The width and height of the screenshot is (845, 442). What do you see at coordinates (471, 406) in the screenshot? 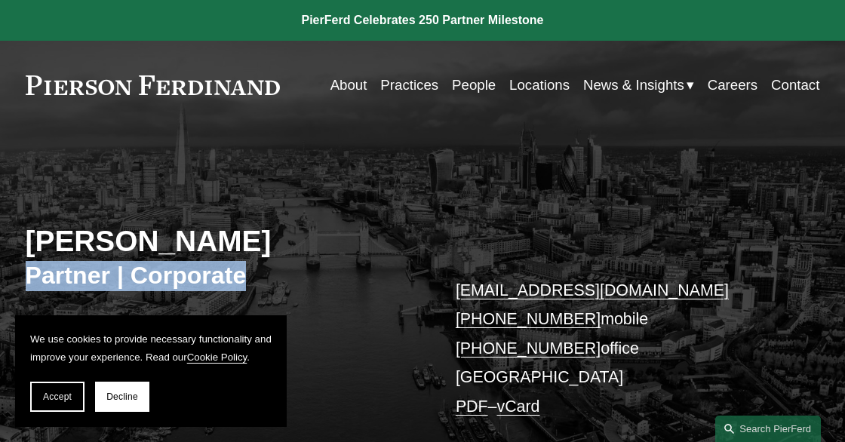
I see `a: PDF` at bounding box center [471, 406].